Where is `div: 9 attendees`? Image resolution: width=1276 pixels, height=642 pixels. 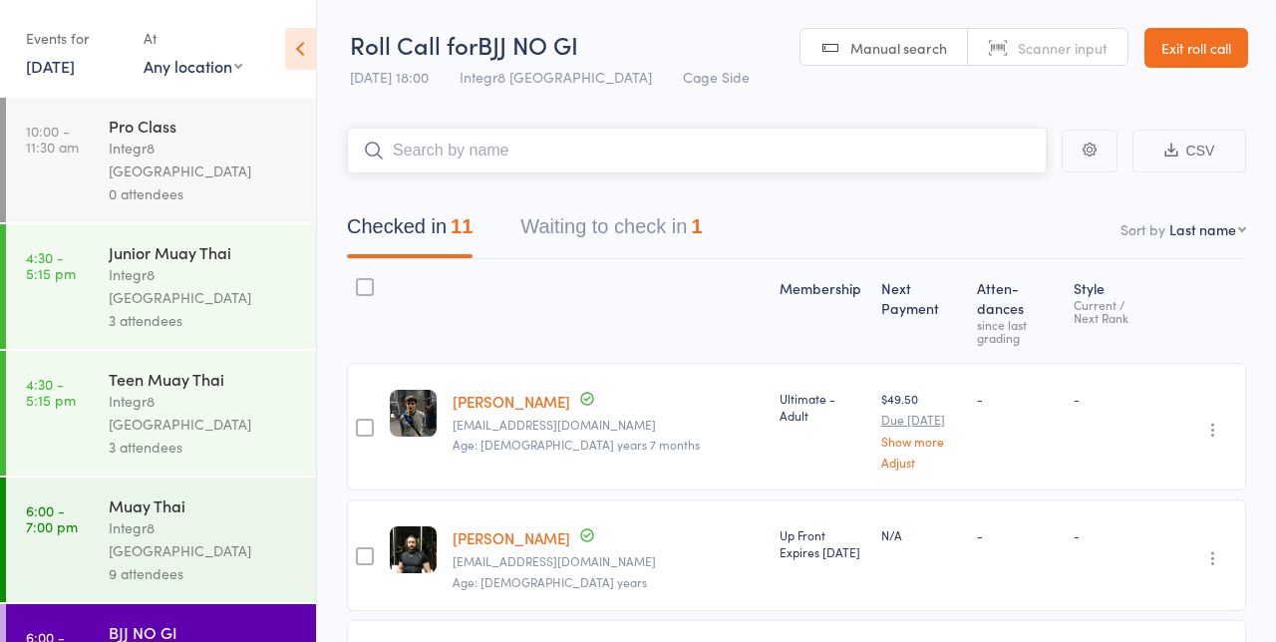 div: 9 attendees is located at coordinates (203, 573).